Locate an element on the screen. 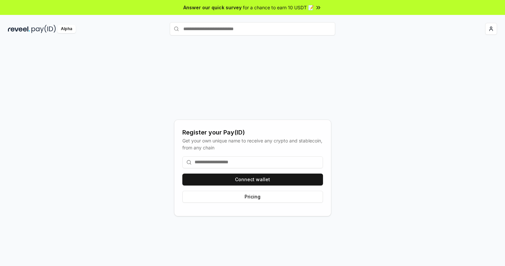 This screenshot has height=266, width=505. button: Pricing is located at coordinates (253, 197).